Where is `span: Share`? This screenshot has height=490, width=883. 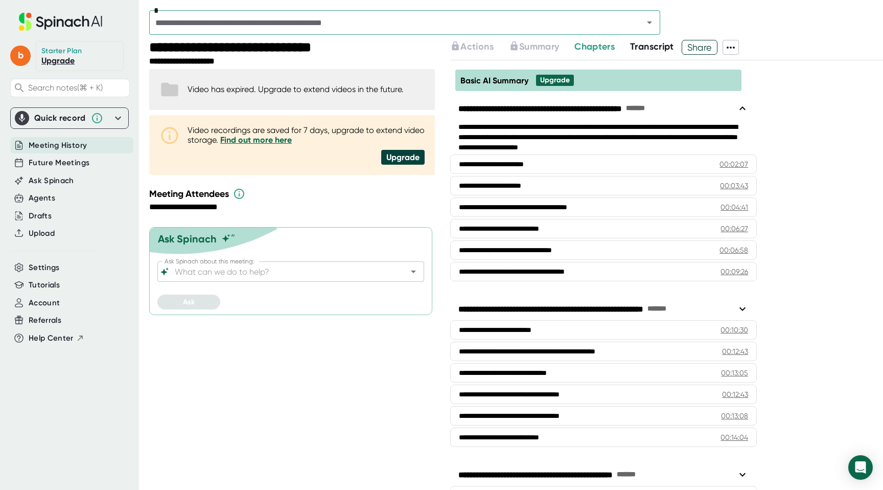
span: Share is located at coordinates (700, 47).